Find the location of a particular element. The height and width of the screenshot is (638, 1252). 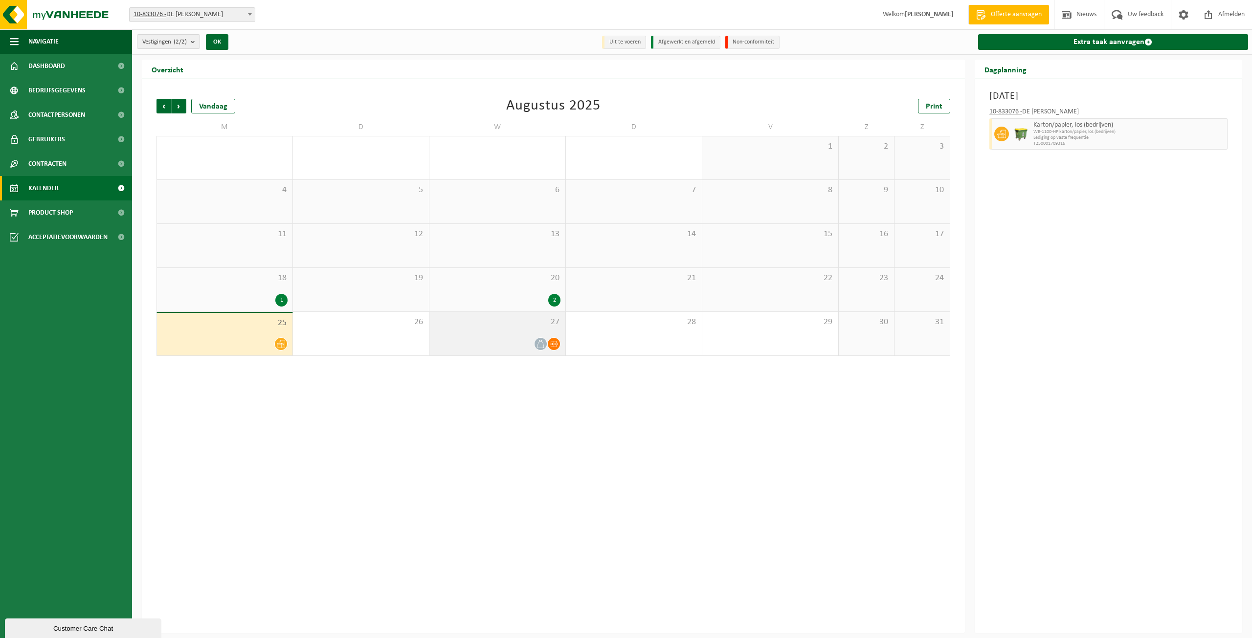

div: Augustus 2025 is located at coordinates (553, 106).